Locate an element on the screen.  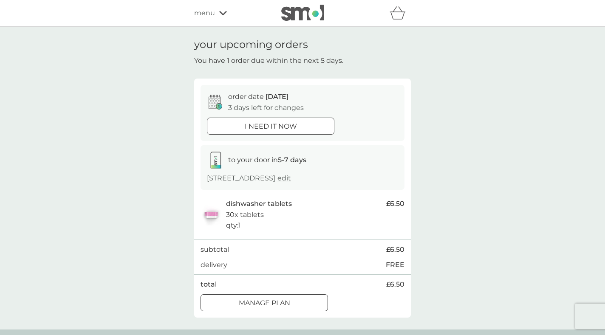
button: i need it now is located at coordinates (271, 126).